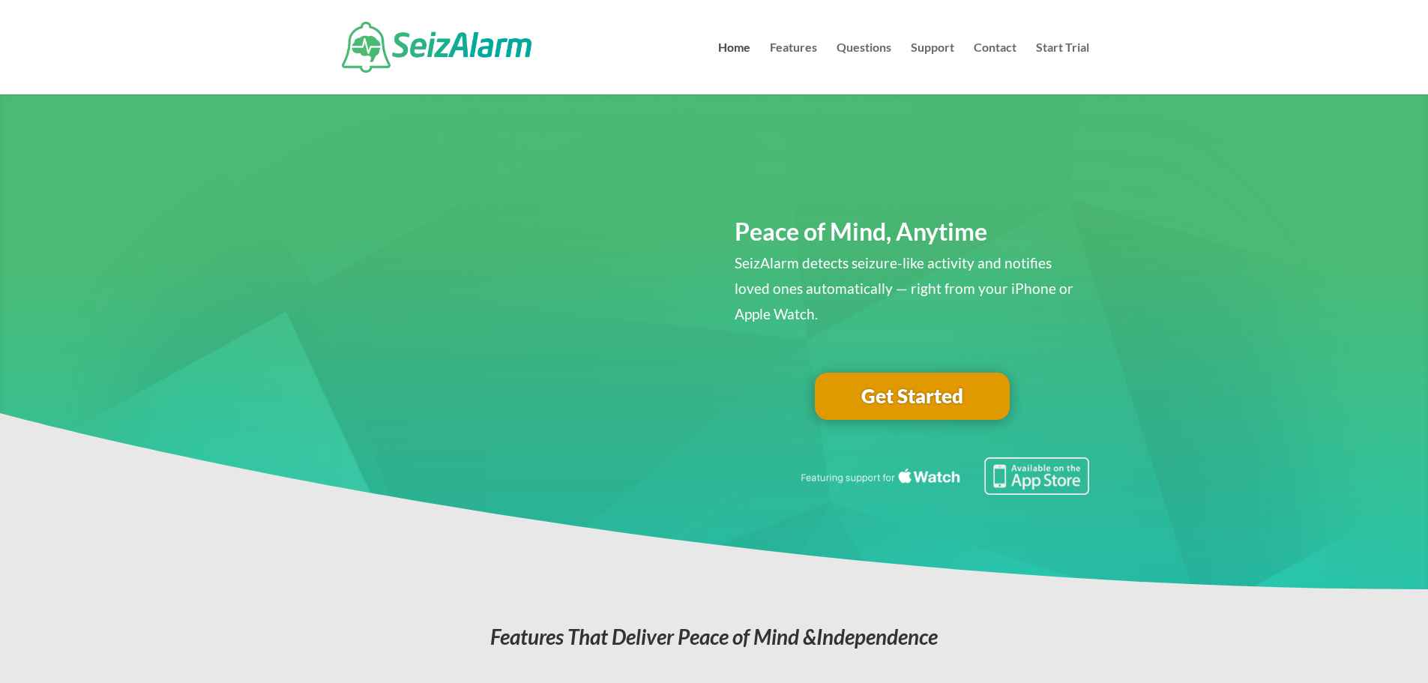 The width and height of the screenshot is (1428, 683). What do you see at coordinates (944, 476) in the screenshot?
I see `img: Seizure detection available in the Apple App Store.` at bounding box center [944, 476].